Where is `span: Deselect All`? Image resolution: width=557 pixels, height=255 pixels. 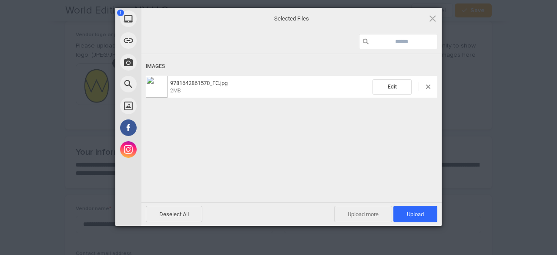 span: Deselect All is located at coordinates (174, 214).